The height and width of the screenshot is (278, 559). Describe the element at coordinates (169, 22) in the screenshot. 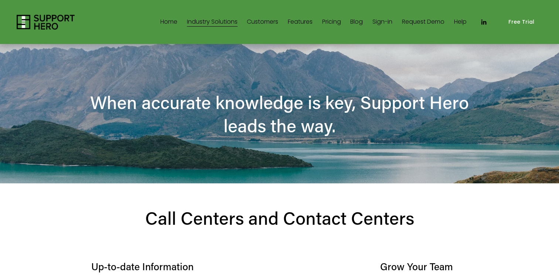

I see `a: Home` at that location.